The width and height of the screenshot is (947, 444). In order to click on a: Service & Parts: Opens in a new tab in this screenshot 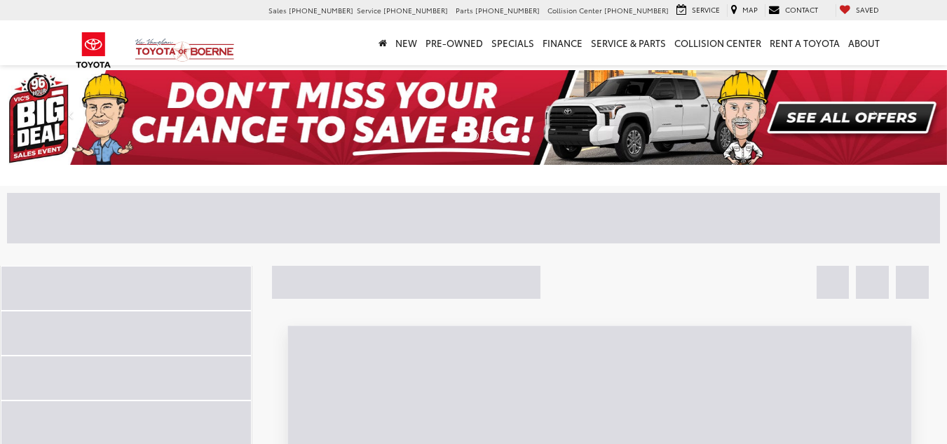, I will do `click(628, 43)`.